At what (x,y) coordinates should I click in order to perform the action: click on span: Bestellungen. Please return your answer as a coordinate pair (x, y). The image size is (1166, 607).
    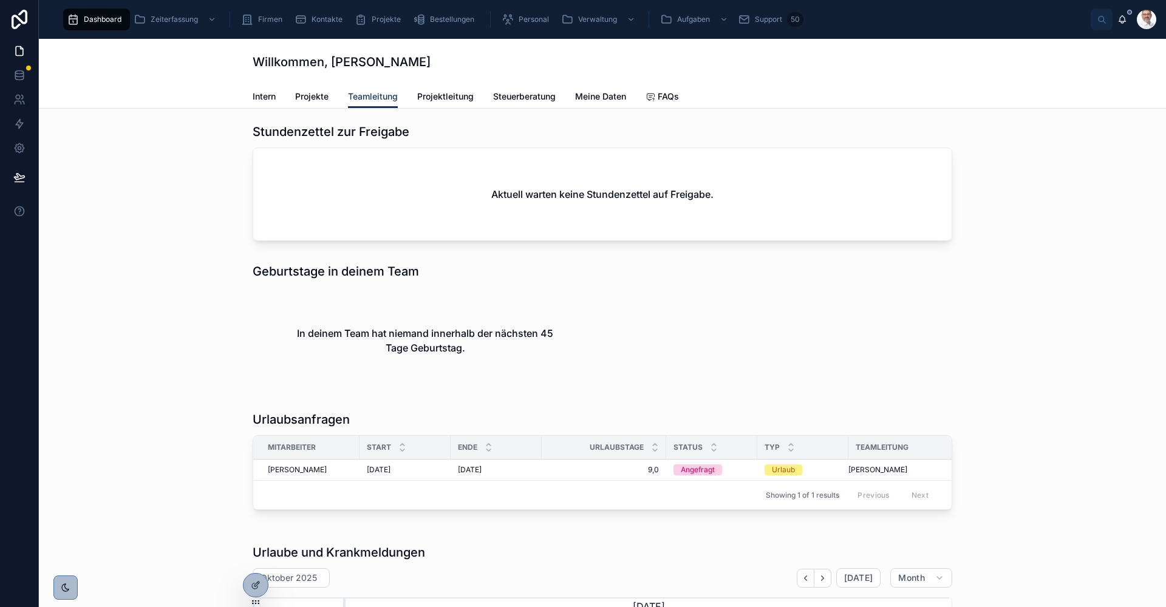
    Looking at the image, I should click on (452, 19).